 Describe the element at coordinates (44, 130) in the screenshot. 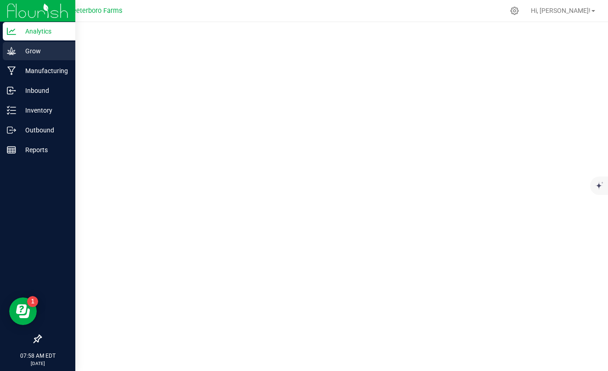

I see `p: Outbound` at that location.